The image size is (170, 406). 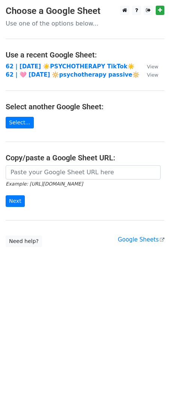 What do you see at coordinates (15, 201) in the screenshot?
I see `input: Next` at bounding box center [15, 201].